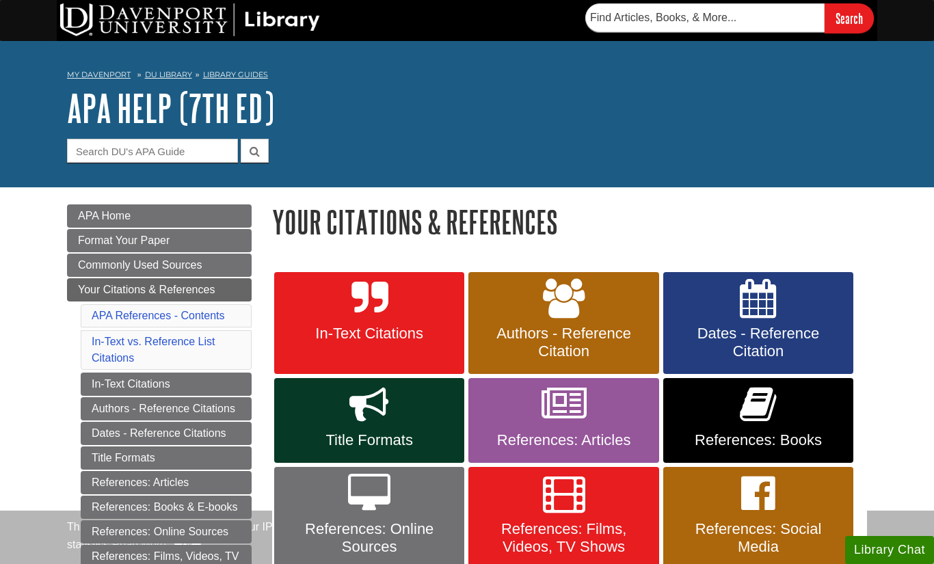  I want to click on input: Search DU's APA Guide, so click(152, 150).